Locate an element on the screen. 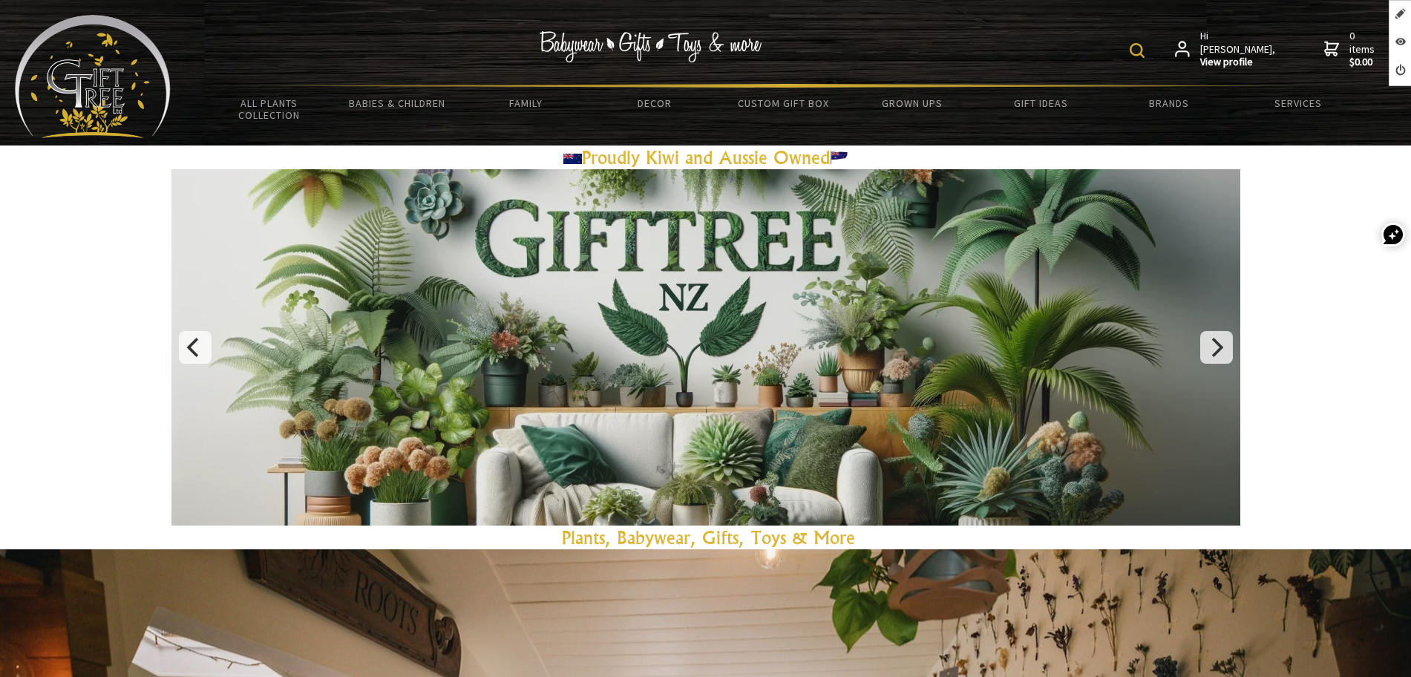  a: All Plants Collection is located at coordinates (269, 109).